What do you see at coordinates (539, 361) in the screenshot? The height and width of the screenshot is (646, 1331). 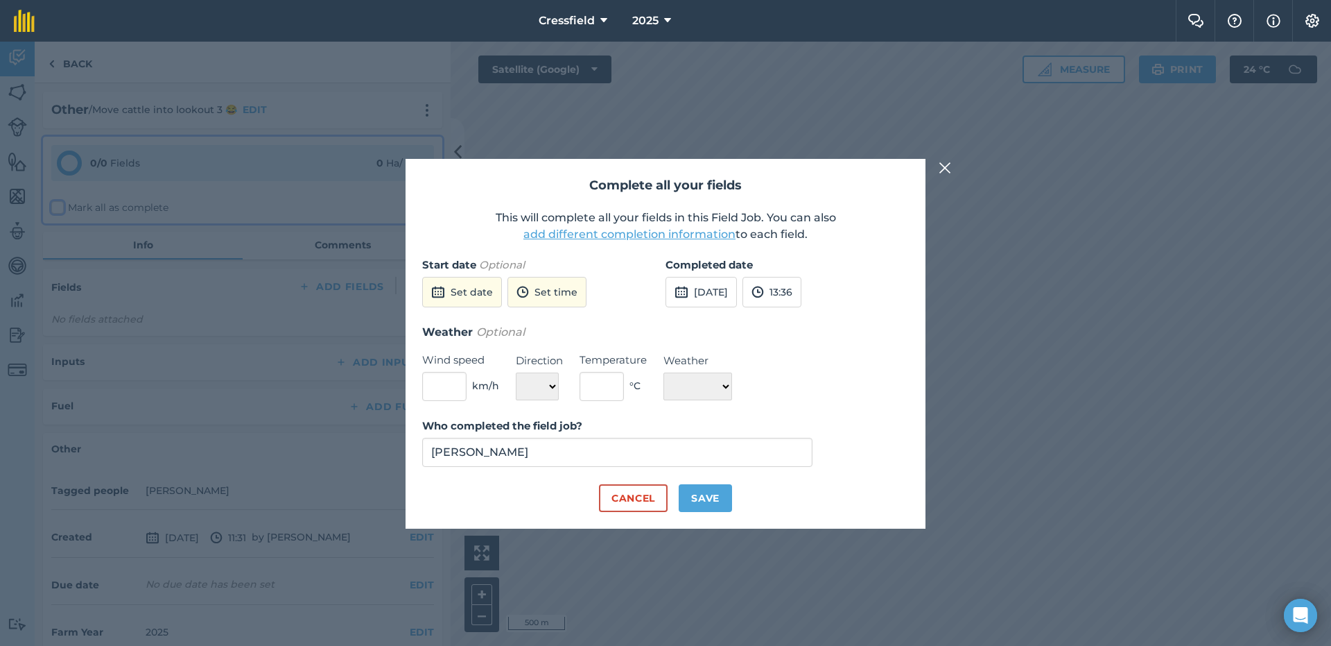 I see `label: Direction` at bounding box center [539, 361].